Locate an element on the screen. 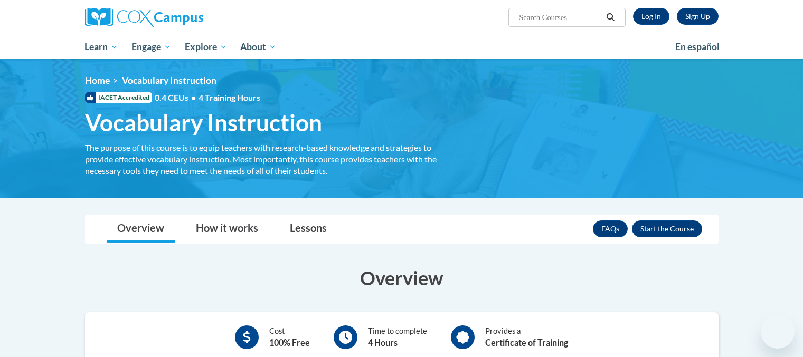 The width and height of the screenshot is (803, 357). a: Register is located at coordinates (697, 16).